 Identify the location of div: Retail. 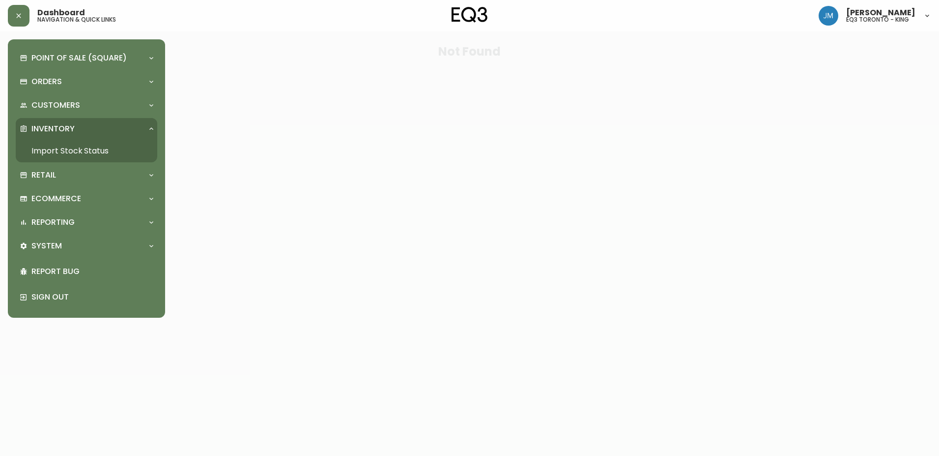
(86, 175).